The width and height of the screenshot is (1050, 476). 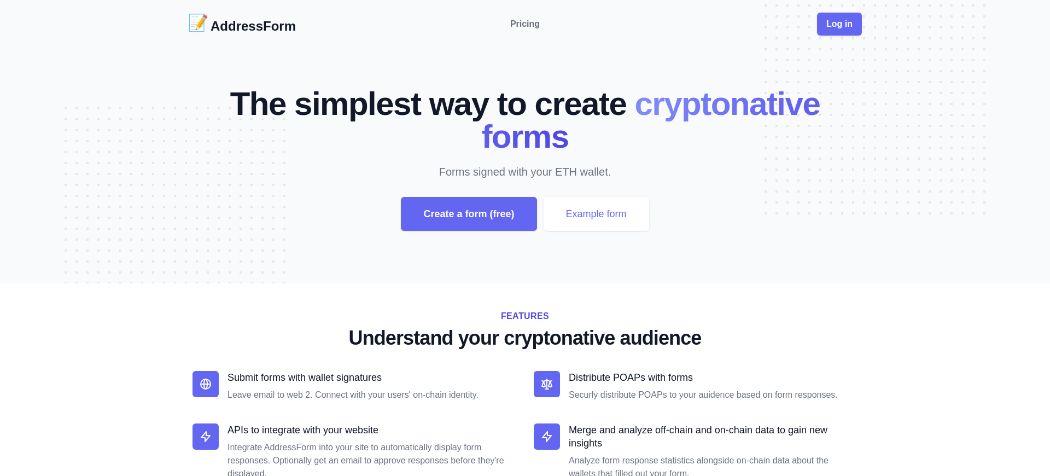 What do you see at coordinates (650, 120) in the screenshot?
I see `span: cryptonative forms` at bounding box center [650, 120].